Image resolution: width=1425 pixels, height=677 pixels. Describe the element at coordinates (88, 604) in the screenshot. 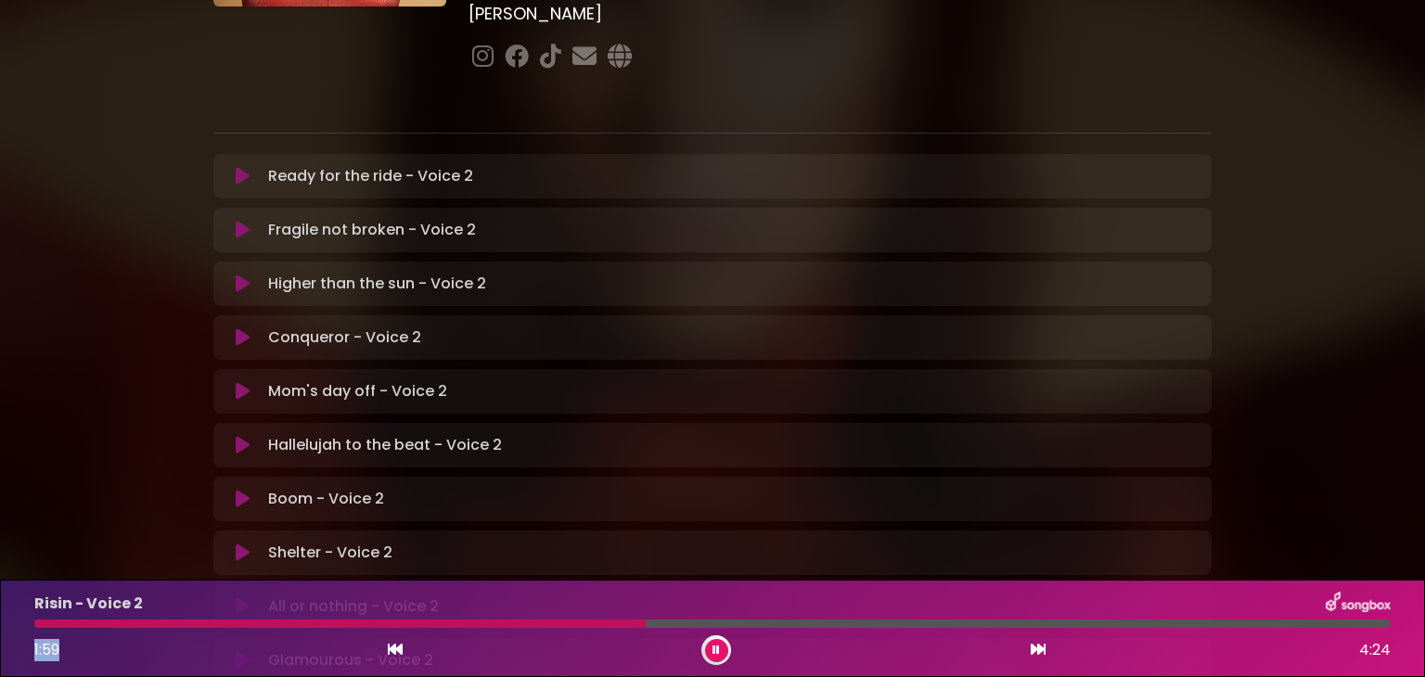

I see `p: Risin - Voice 2` at that location.